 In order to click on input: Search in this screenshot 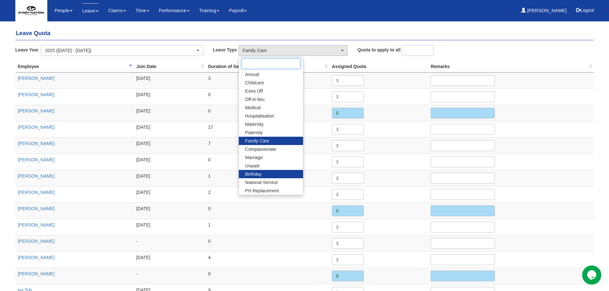, I will do `click(271, 64)`.